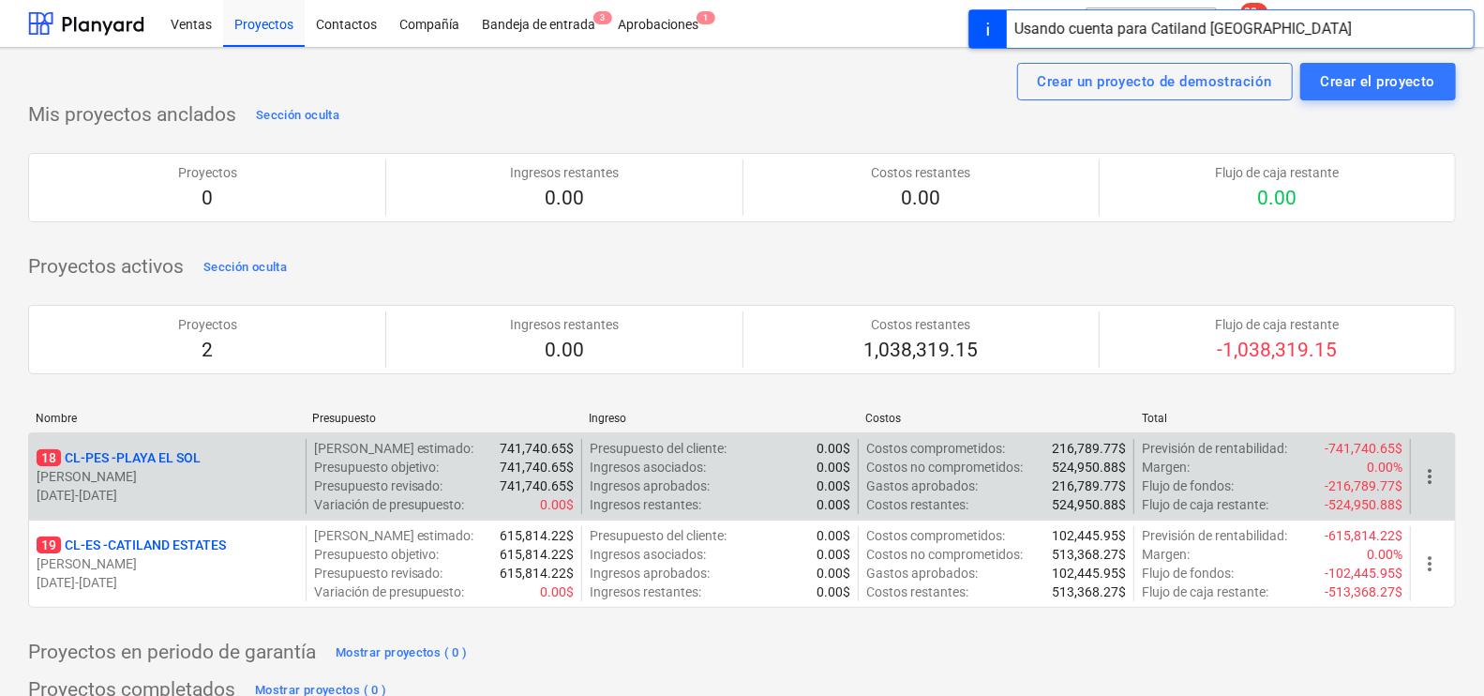  What do you see at coordinates (1378, 82) in the screenshot?
I see `div: Crear el proyecto` at bounding box center [1378, 82].